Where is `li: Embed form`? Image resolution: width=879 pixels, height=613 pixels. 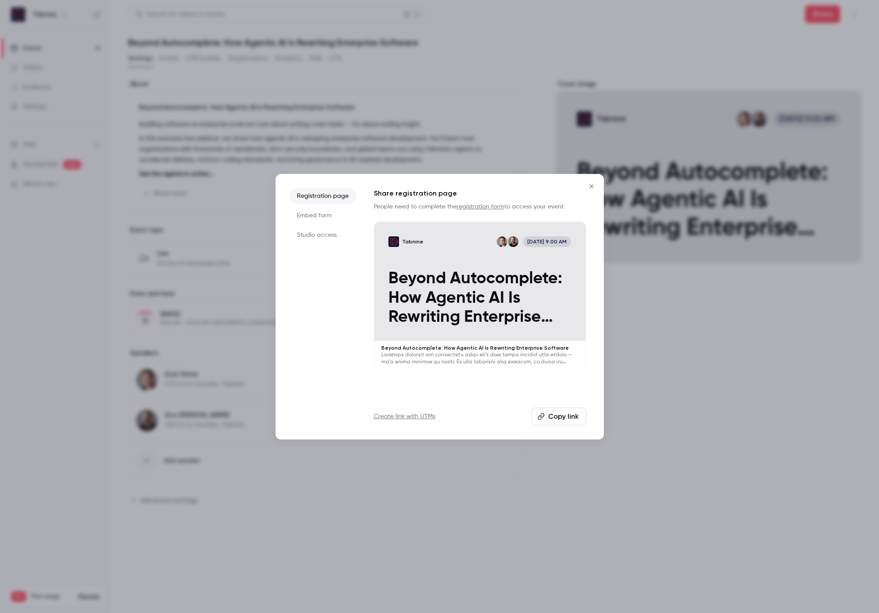 li: Embed form is located at coordinates (323, 215).